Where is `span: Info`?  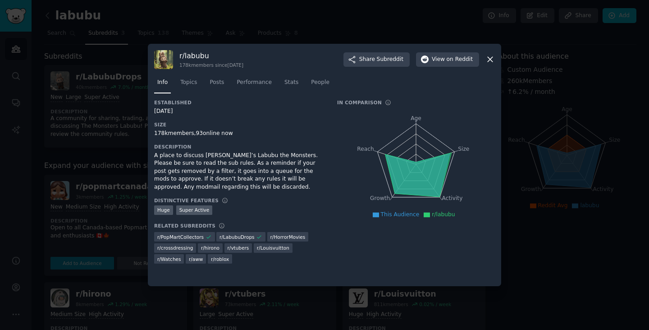
span: Info is located at coordinates (162, 82).